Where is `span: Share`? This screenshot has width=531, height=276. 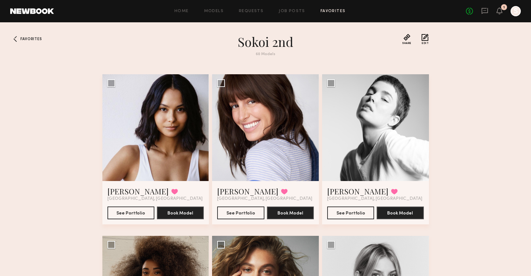 span: Share is located at coordinates (407, 43).